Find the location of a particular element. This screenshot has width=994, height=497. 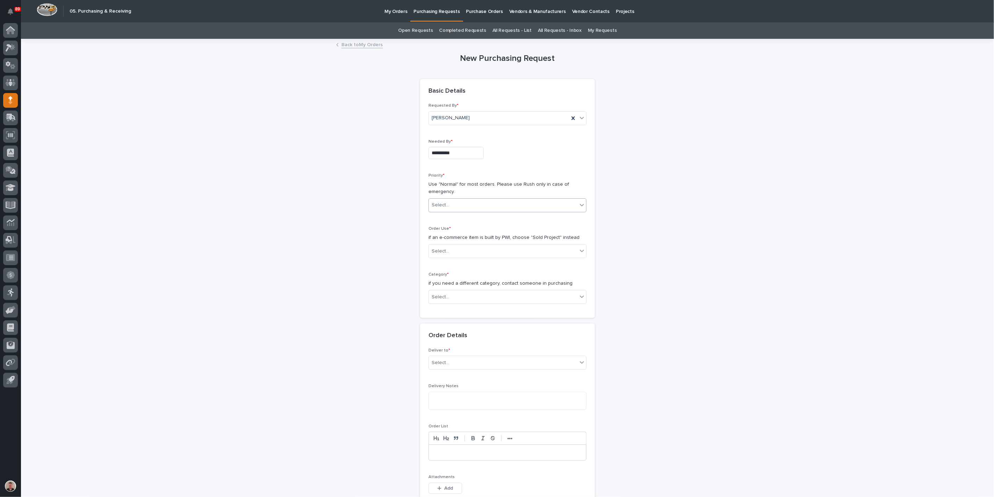

button: Add is located at coordinates (445, 488).